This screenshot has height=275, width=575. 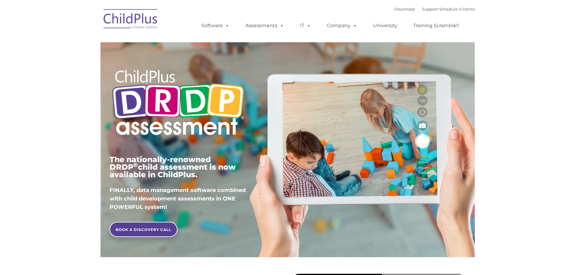 I want to click on a: Software, so click(x=215, y=26).